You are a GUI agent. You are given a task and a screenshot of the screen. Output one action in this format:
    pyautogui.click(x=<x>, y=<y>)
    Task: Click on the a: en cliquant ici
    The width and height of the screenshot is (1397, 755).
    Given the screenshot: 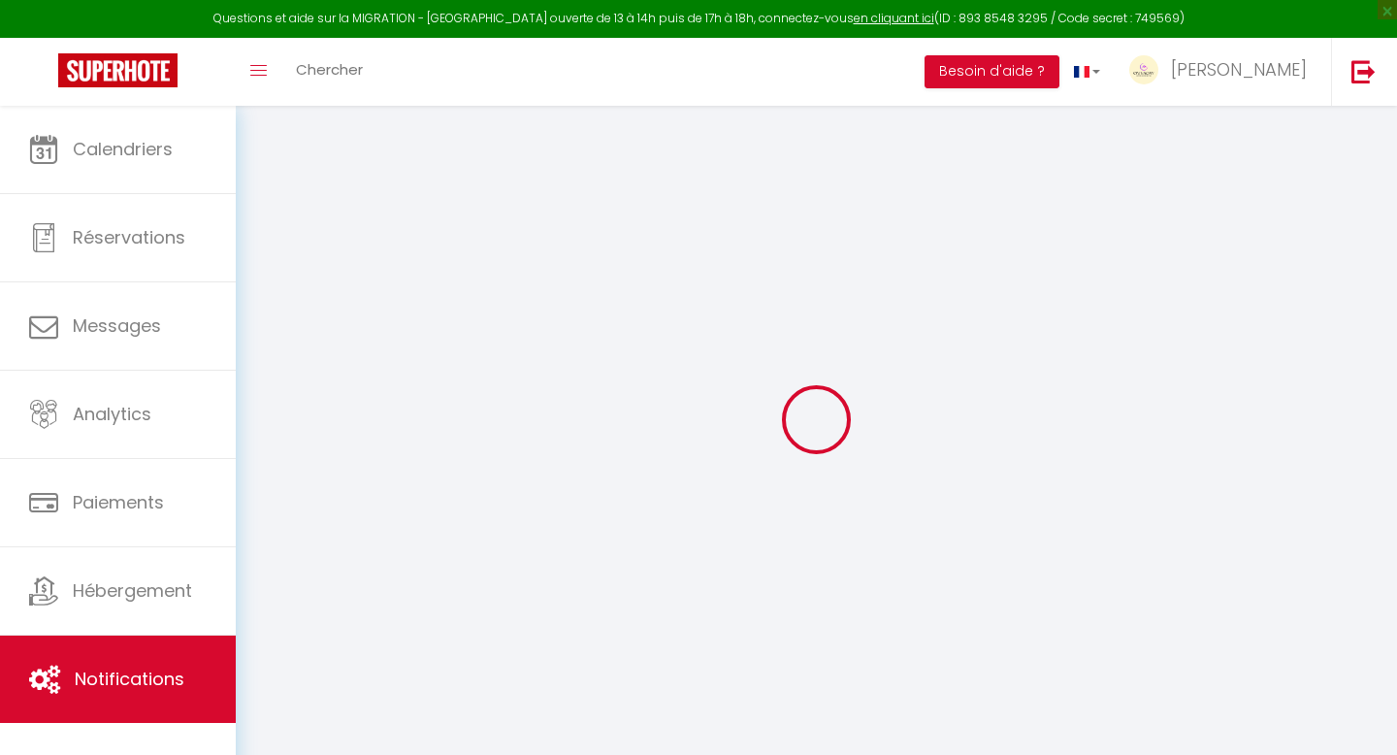 What is the action you would take?
    pyautogui.click(x=894, y=17)
    